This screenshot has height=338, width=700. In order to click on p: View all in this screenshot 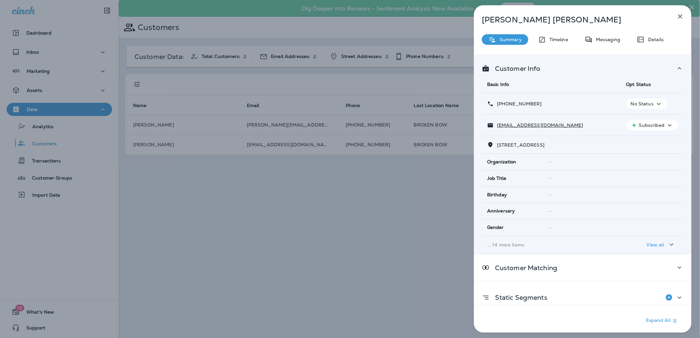, I will do `click(655, 245)`.